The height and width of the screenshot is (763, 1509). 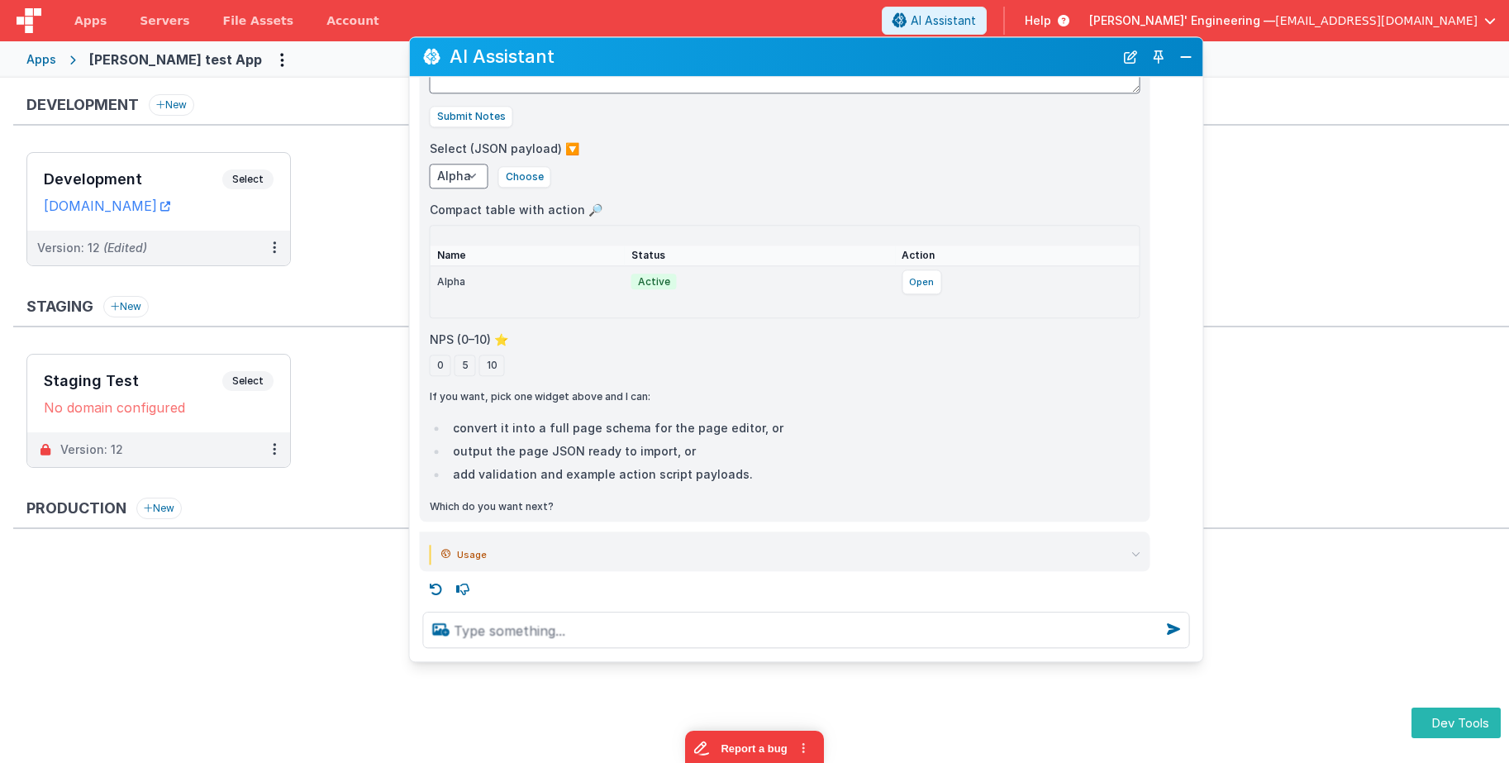 What do you see at coordinates (41, 60) in the screenshot?
I see `div: Apps` at bounding box center [41, 60].